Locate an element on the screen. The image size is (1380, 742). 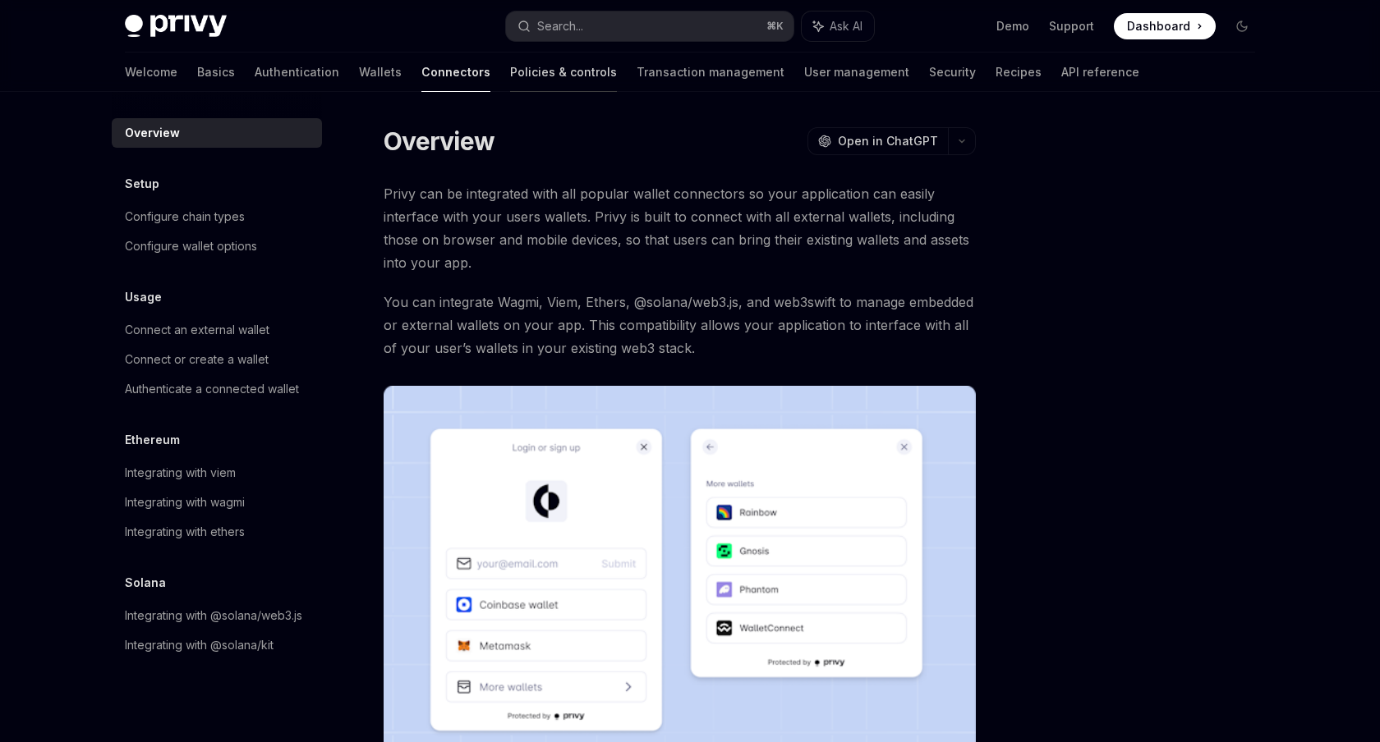
a: Transaction management is located at coordinates (710, 72).